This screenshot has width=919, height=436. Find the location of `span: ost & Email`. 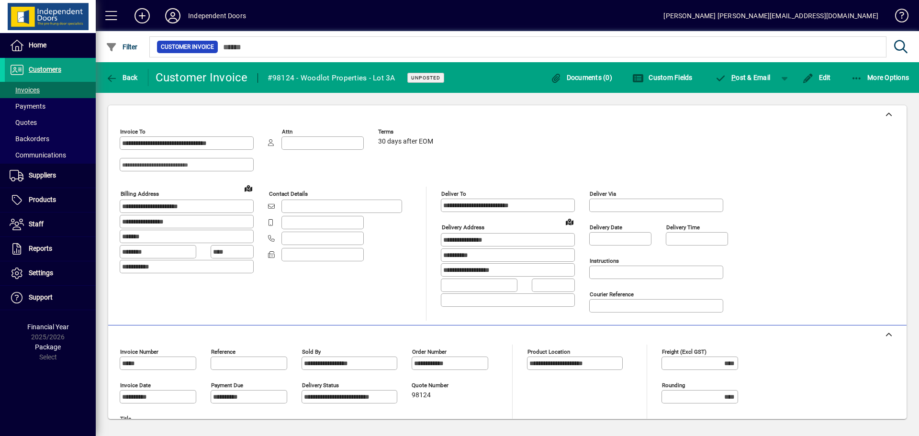

span: ost & Email is located at coordinates (743, 78).